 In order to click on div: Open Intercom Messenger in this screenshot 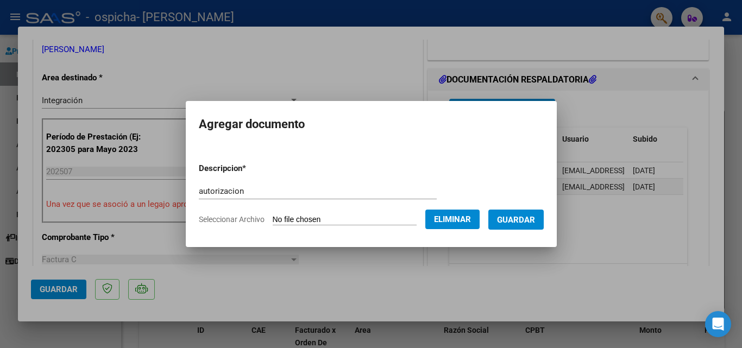, I will do `click(718, 324)`.